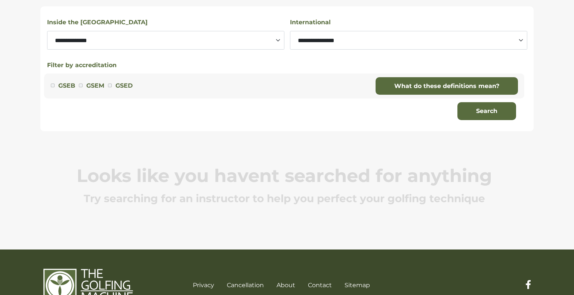 The height and width of the screenshot is (295, 574). Describe the element at coordinates (310, 22) in the screenshot. I see `label: International` at that location.